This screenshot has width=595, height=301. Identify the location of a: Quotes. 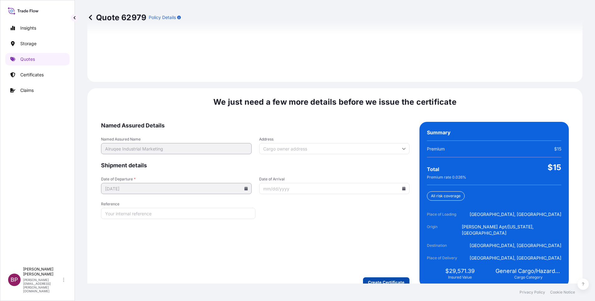
(37, 59).